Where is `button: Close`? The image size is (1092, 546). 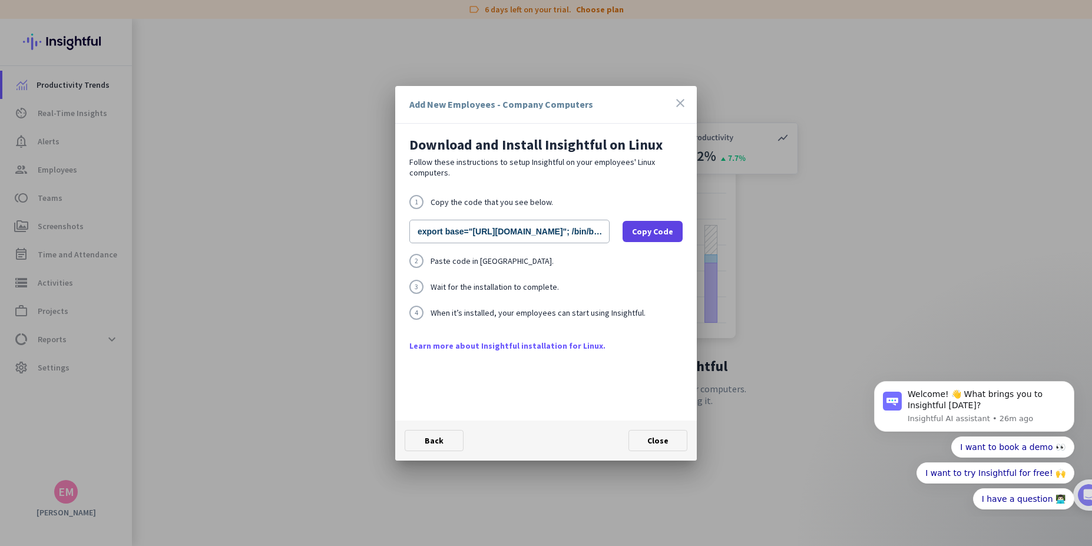 button: Close is located at coordinates (658, 441).